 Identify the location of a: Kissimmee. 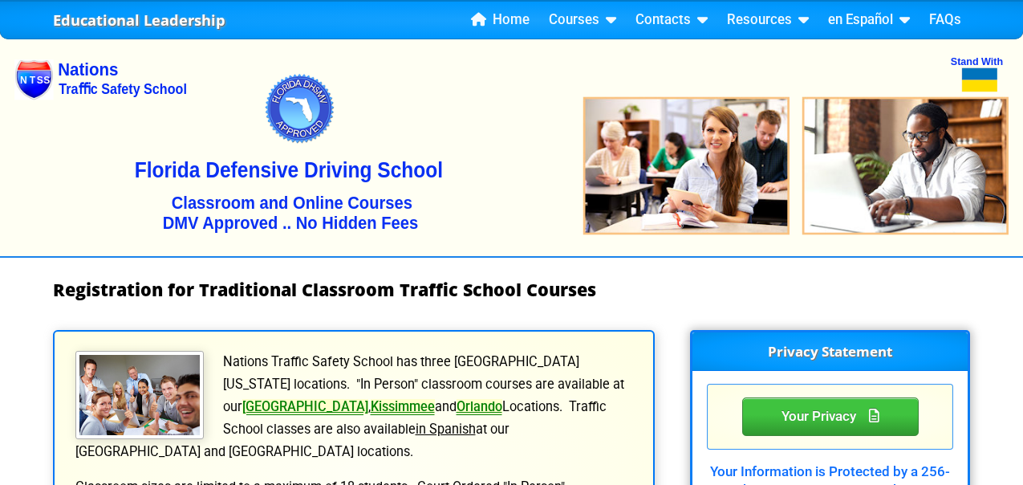
(403, 406).